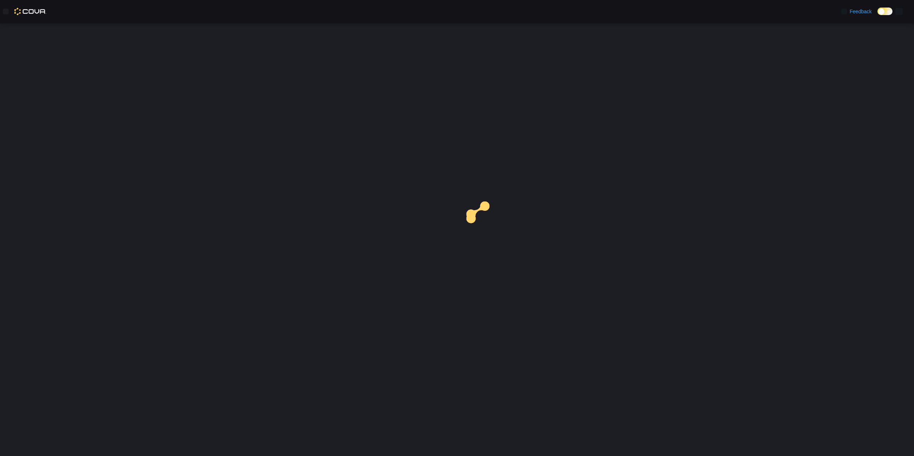 This screenshot has width=914, height=456. What do you see at coordinates (885, 11) in the screenshot?
I see `input: Dark Mode` at bounding box center [885, 11].